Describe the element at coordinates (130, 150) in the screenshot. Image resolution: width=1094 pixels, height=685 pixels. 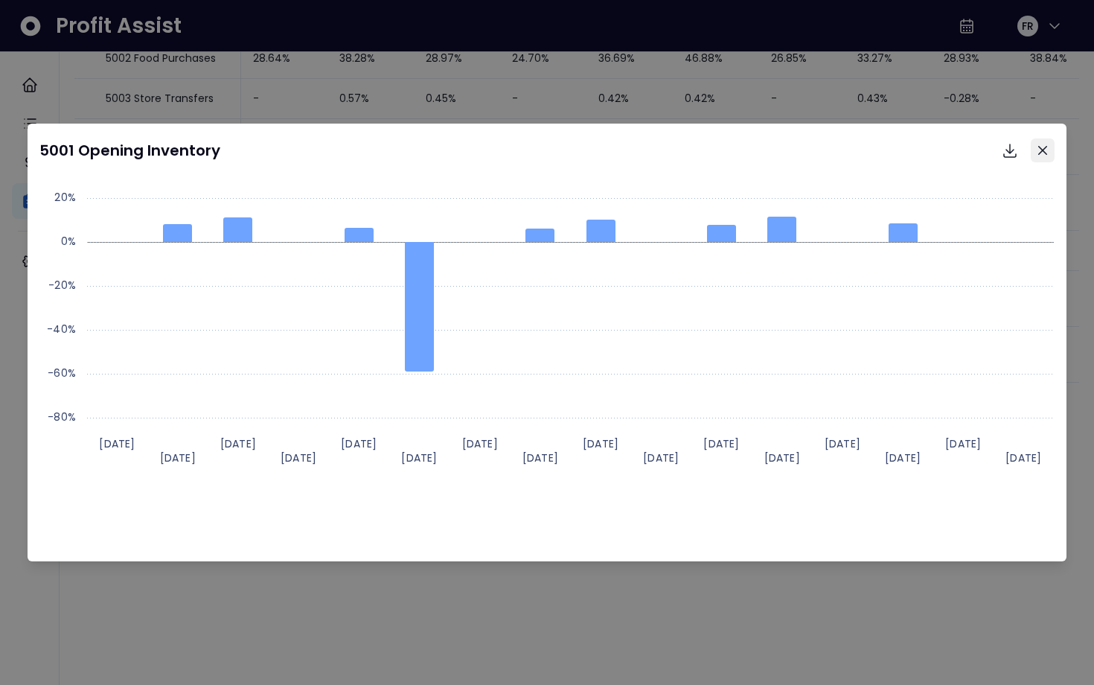
I see `p: 5001 Opening Inventory` at that location.